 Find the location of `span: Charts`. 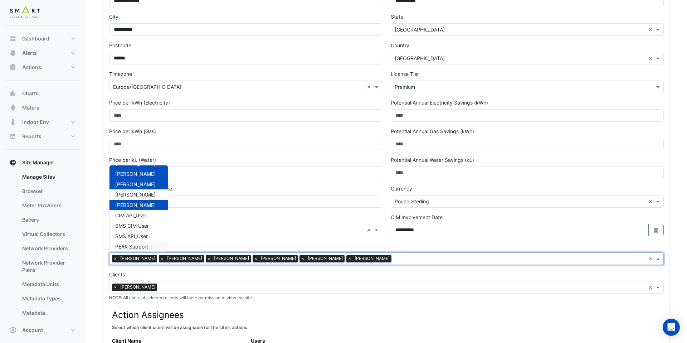

span: Charts is located at coordinates (30, 93).